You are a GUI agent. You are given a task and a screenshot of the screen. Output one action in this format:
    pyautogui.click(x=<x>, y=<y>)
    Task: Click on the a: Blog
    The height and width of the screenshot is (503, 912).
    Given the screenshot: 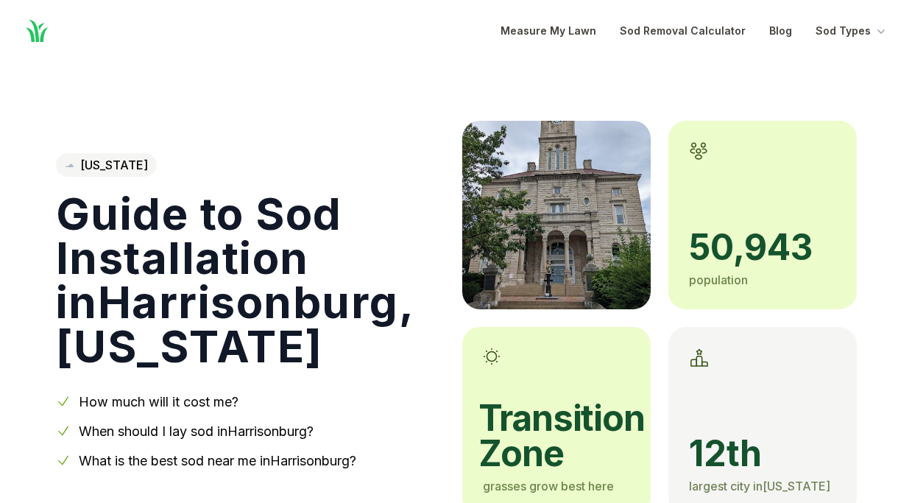 What is the action you would take?
    pyautogui.click(x=781, y=31)
    